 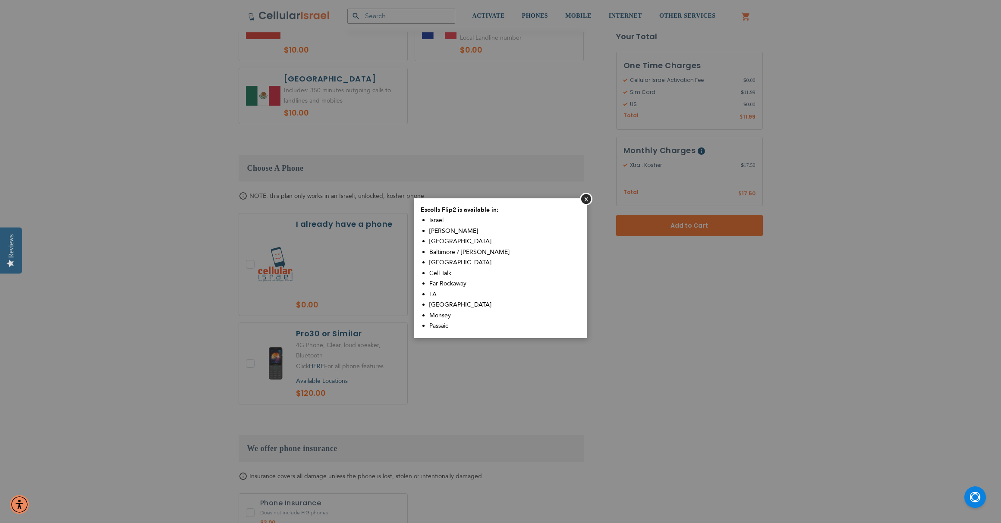 I want to click on span: Escolls Flip2 is available in:, so click(x=459, y=210).